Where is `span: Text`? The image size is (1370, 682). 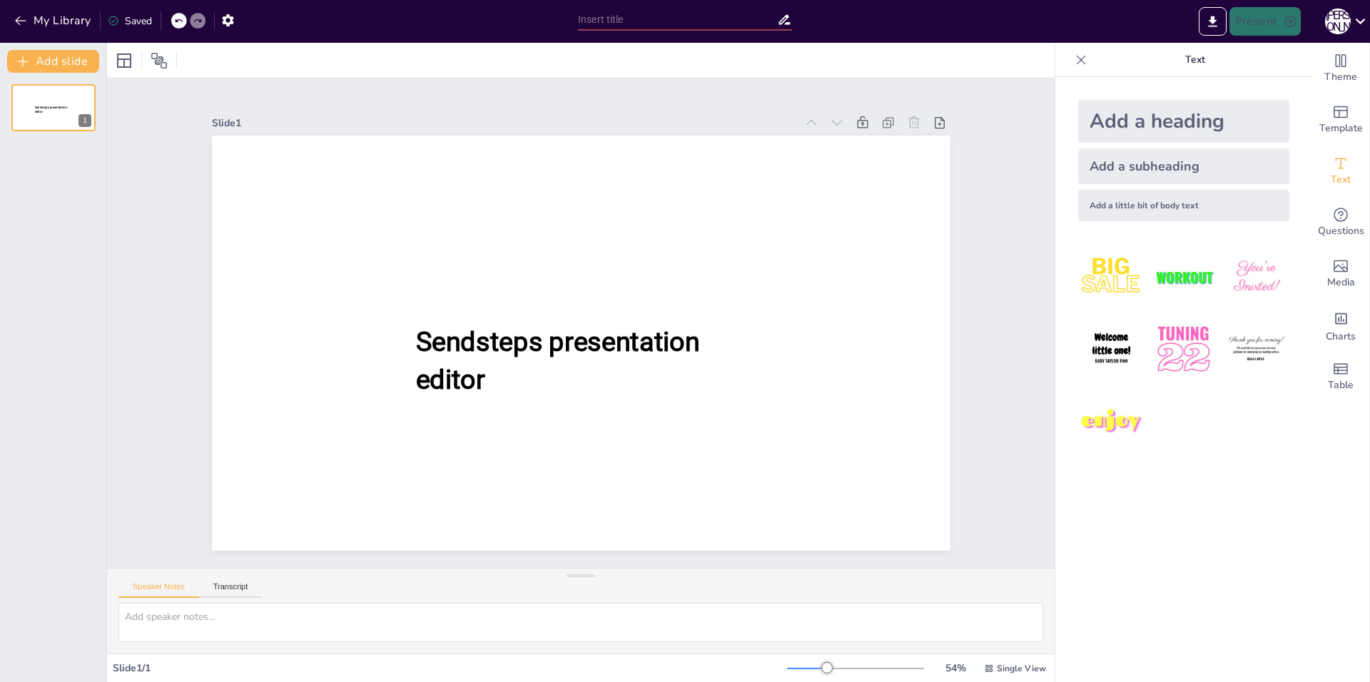 span: Text is located at coordinates (1341, 180).